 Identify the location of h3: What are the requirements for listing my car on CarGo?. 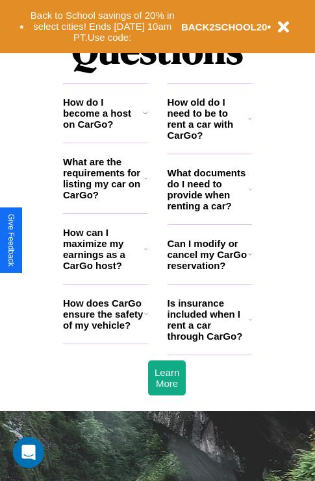
(103, 178).